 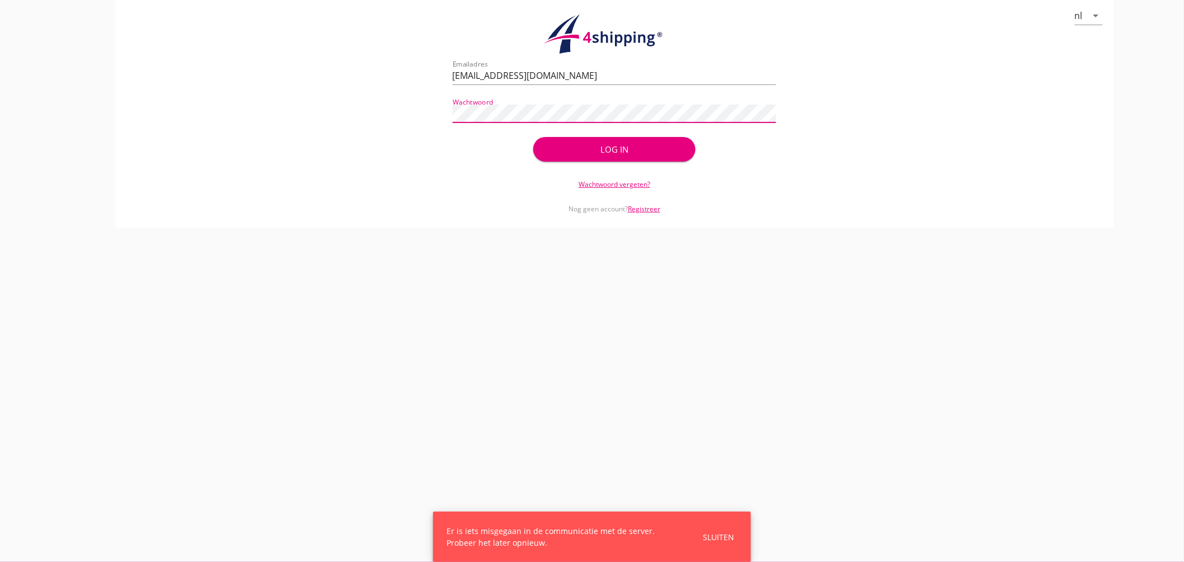 What do you see at coordinates (718, 537) in the screenshot?
I see `div: Sluiten` at bounding box center [718, 537].